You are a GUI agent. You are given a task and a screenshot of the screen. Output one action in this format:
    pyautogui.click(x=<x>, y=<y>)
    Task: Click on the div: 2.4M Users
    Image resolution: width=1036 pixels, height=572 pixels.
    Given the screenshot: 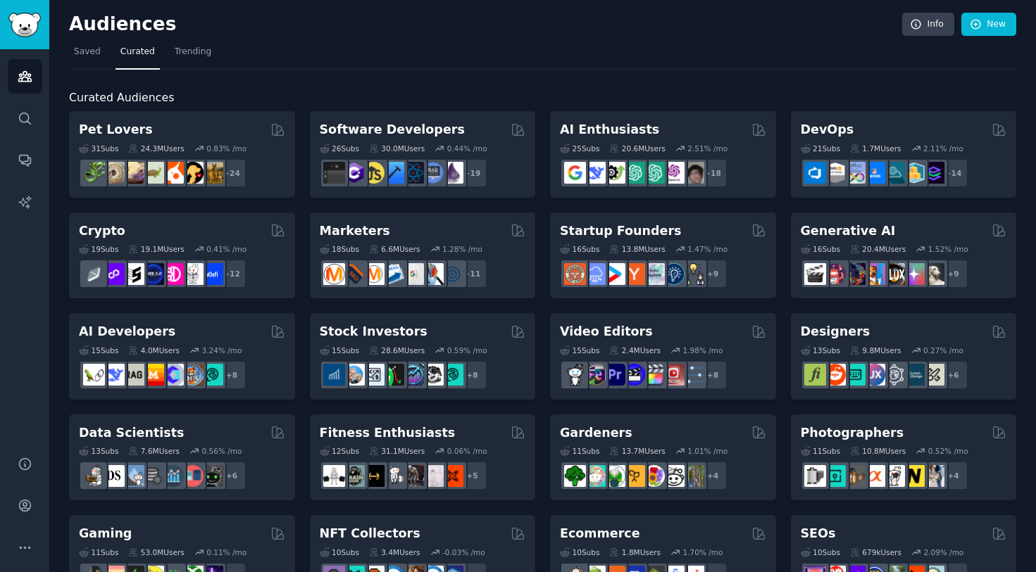 What is the action you would take?
    pyautogui.click(x=634, y=351)
    